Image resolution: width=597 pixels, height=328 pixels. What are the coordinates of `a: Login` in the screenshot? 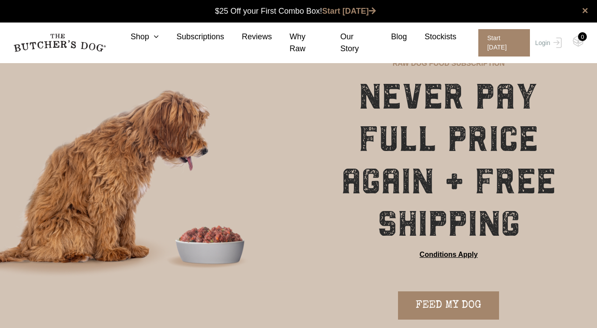 It's located at (547, 43).